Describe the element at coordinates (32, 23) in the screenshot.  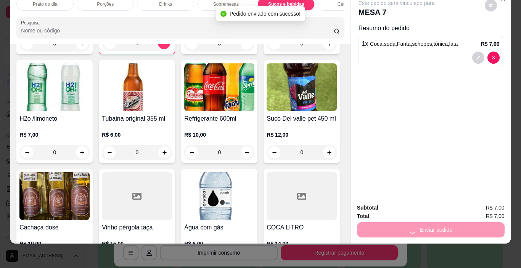
I see `label: Pesquisa` at that location.